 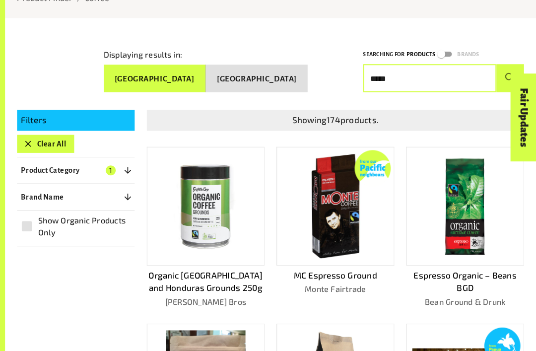 What do you see at coordinates (466, 302) in the screenshot?
I see `p: Bean Ground & Drunk` at bounding box center [466, 302].